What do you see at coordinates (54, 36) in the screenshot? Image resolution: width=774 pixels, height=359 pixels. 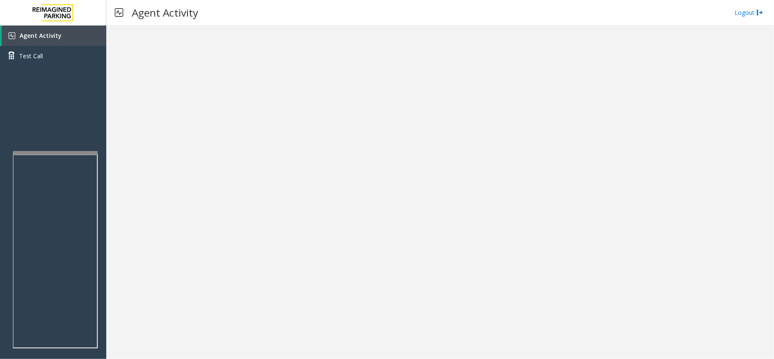 I see `a: Agent Activity` at bounding box center [54, 36].